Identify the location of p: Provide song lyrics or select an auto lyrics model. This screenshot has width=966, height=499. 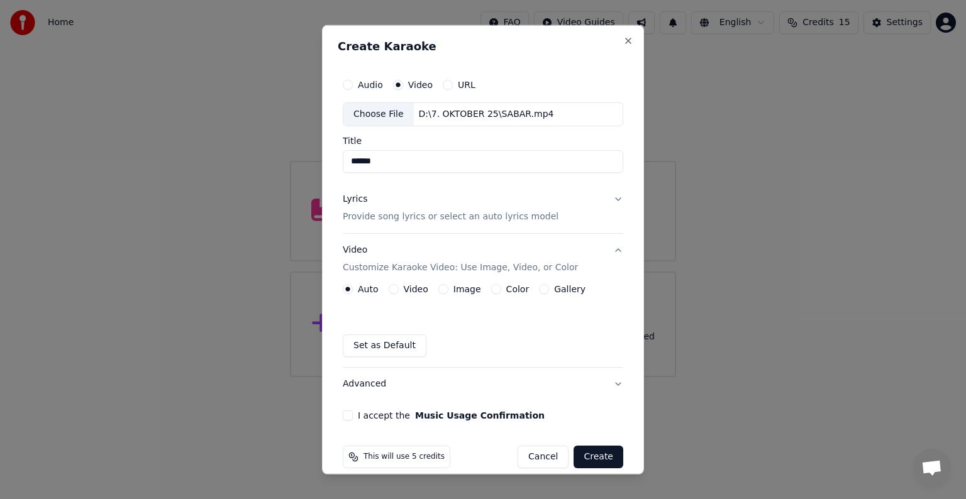
(450, 217).